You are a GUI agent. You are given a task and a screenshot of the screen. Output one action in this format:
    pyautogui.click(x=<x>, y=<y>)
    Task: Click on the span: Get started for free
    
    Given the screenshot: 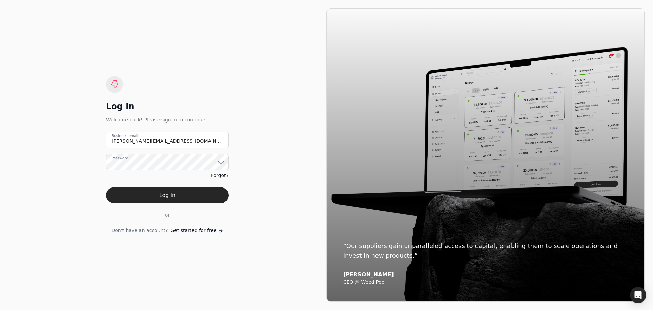 What is the action you would take?
    pyautogui.click(x=193, y=230)
    